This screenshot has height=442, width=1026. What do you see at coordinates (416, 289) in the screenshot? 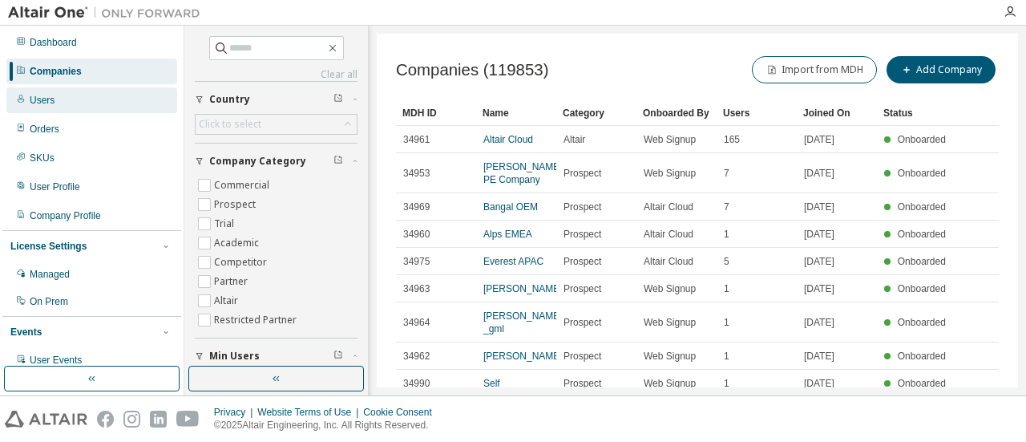
I see `span: 34963` at bounding box center [416, 289].